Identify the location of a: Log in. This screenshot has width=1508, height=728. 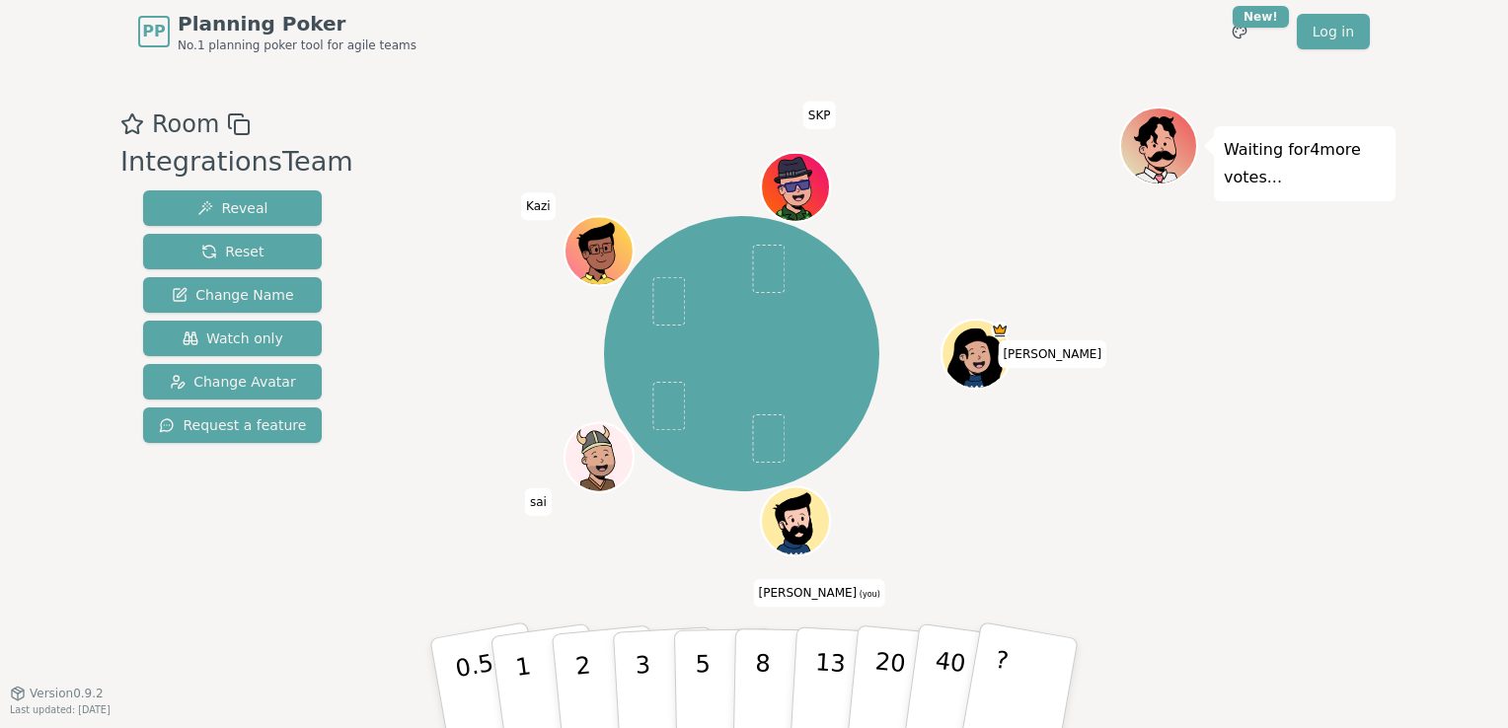
(1333, 32).